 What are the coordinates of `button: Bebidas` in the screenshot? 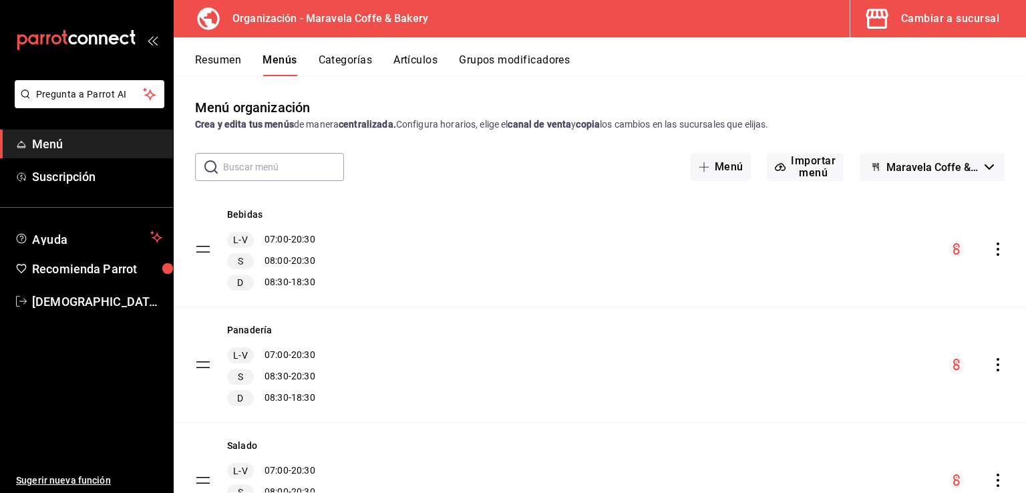 It's located at (245, 215).